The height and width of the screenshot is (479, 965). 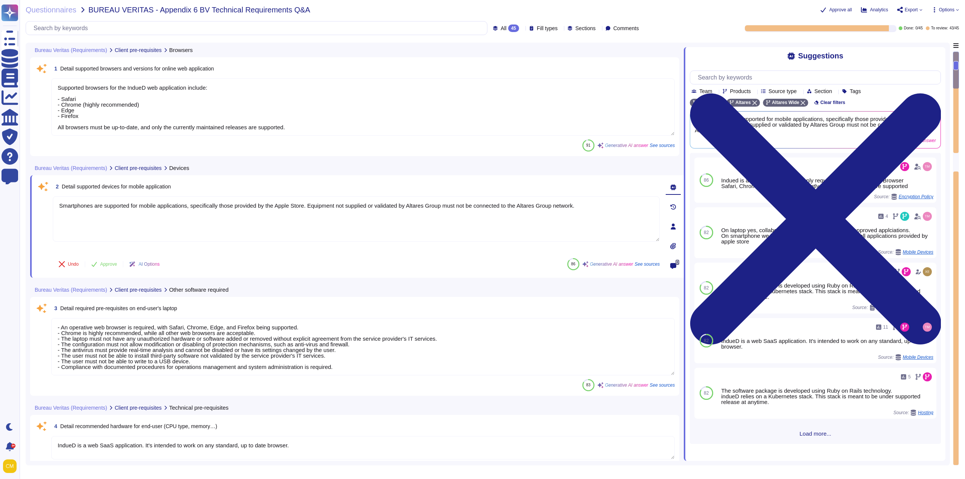 I want to click on span: 4, so click(x=54, y=426).